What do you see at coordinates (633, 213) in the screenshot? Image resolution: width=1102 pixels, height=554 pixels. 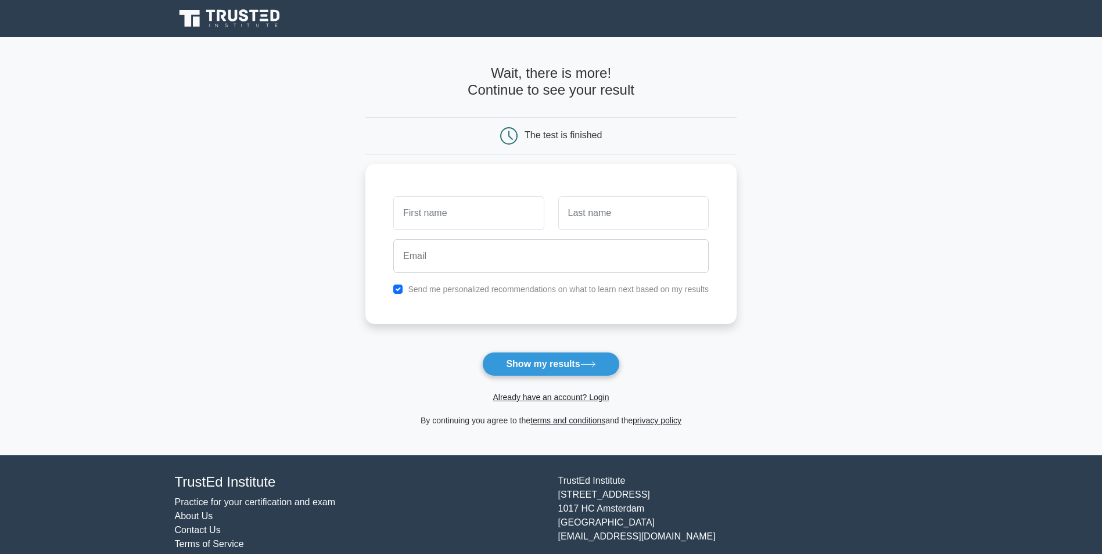 I see `input: Last name` at bounding box center [633, 213].